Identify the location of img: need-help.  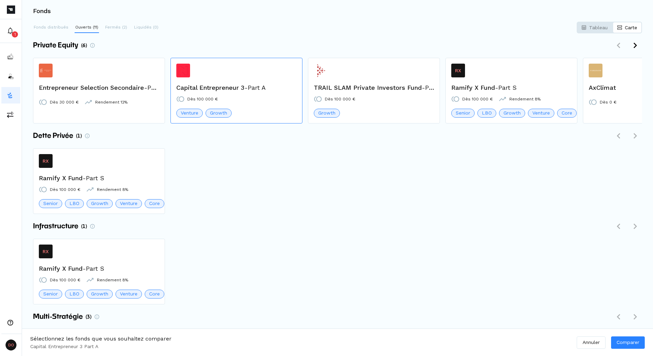
(10, 322).